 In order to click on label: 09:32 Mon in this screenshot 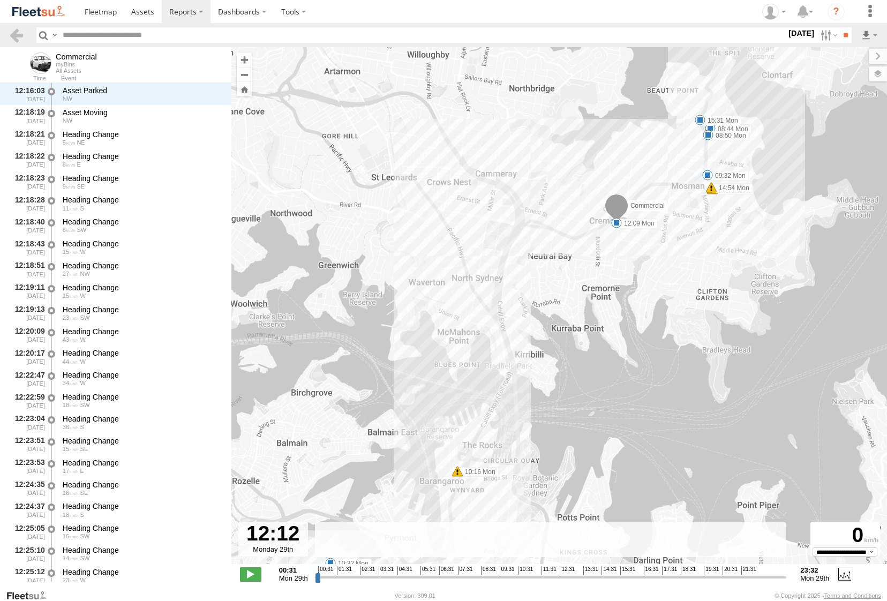, I will do `click(728, 176)`.